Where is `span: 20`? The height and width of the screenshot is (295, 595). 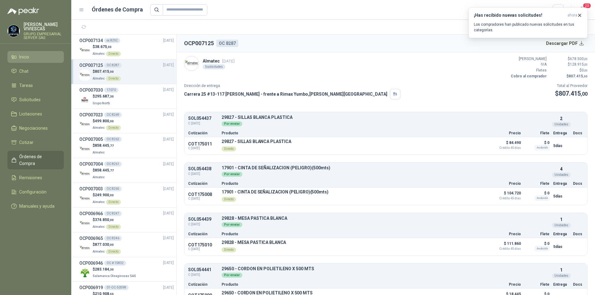
span: 20 is located at coordinates (586, 6).